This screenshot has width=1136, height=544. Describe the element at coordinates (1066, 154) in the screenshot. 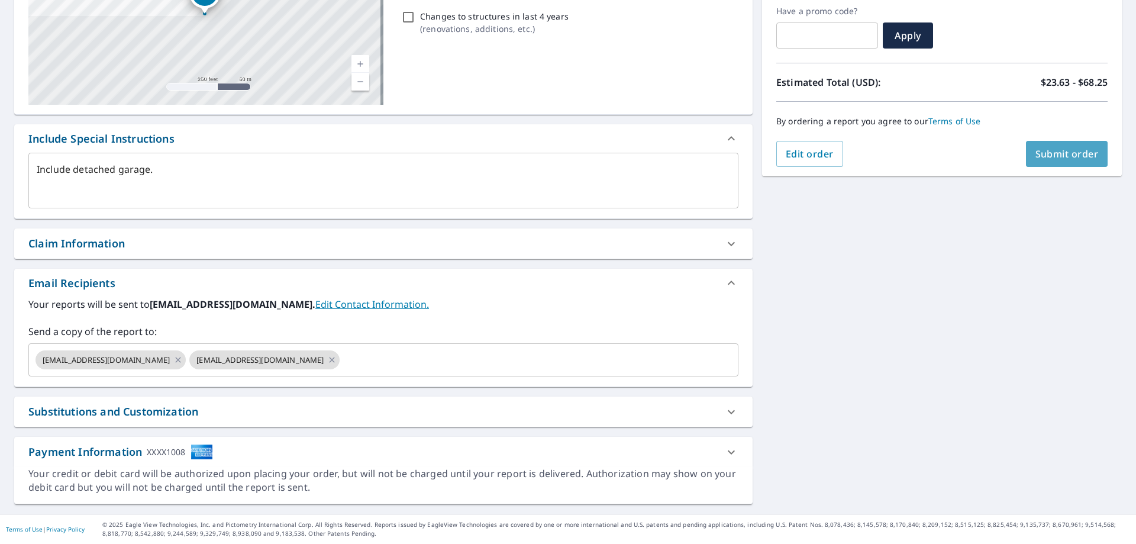

I see `button: Submit order` at that location.